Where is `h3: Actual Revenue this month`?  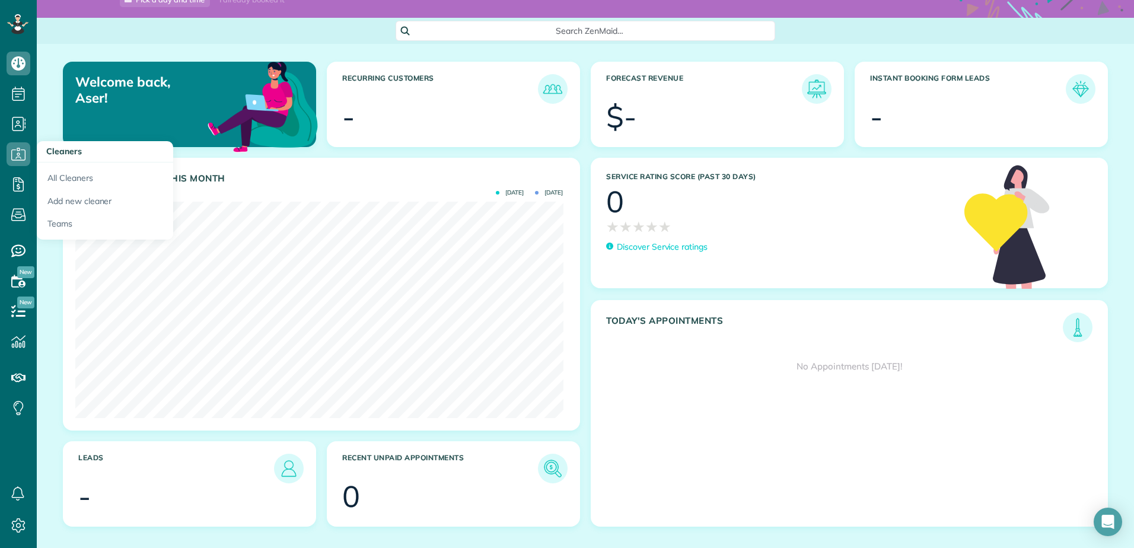 h3: Actual Revenue this month is located at coordinates (323, 178).